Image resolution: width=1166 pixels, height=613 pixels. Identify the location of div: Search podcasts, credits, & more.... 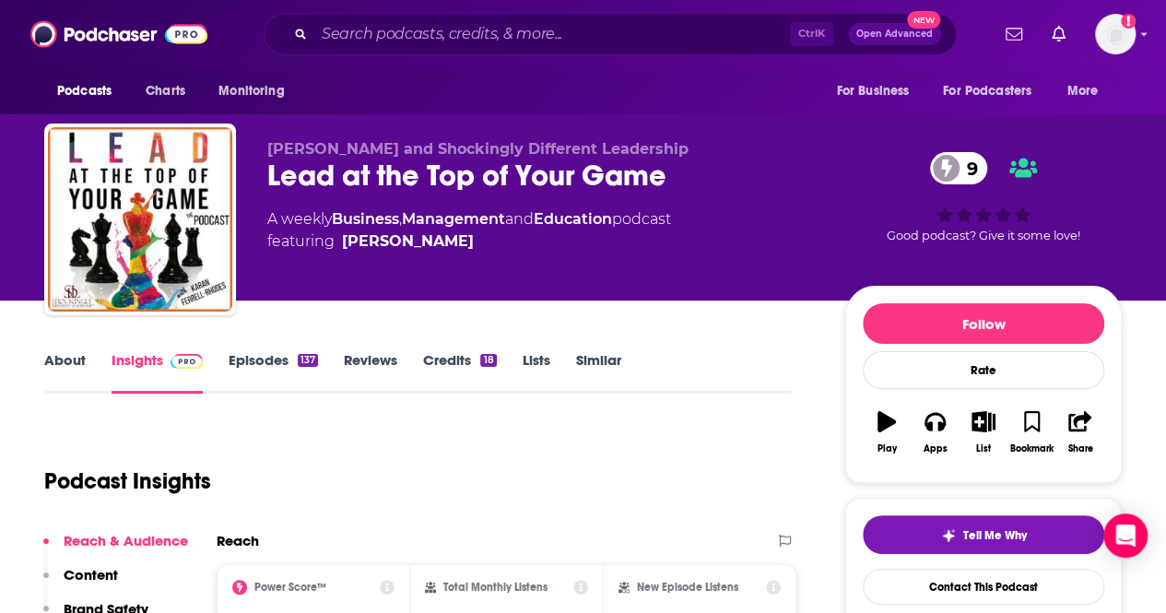
(610, 34).